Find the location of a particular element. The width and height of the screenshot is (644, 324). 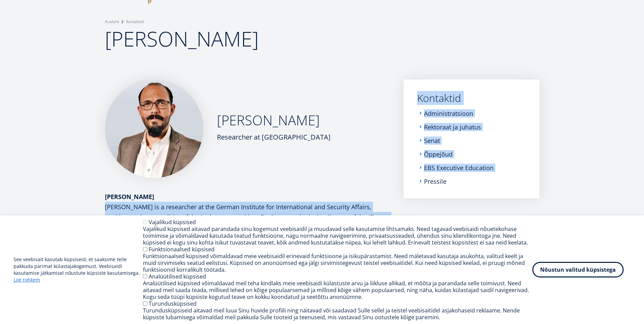

div: Funktsionaalsed küpsised võimaldavad meie veebisaidil erinevaid funktsioone ja isikupärastamist. ... is located at coordinates (338, 263).